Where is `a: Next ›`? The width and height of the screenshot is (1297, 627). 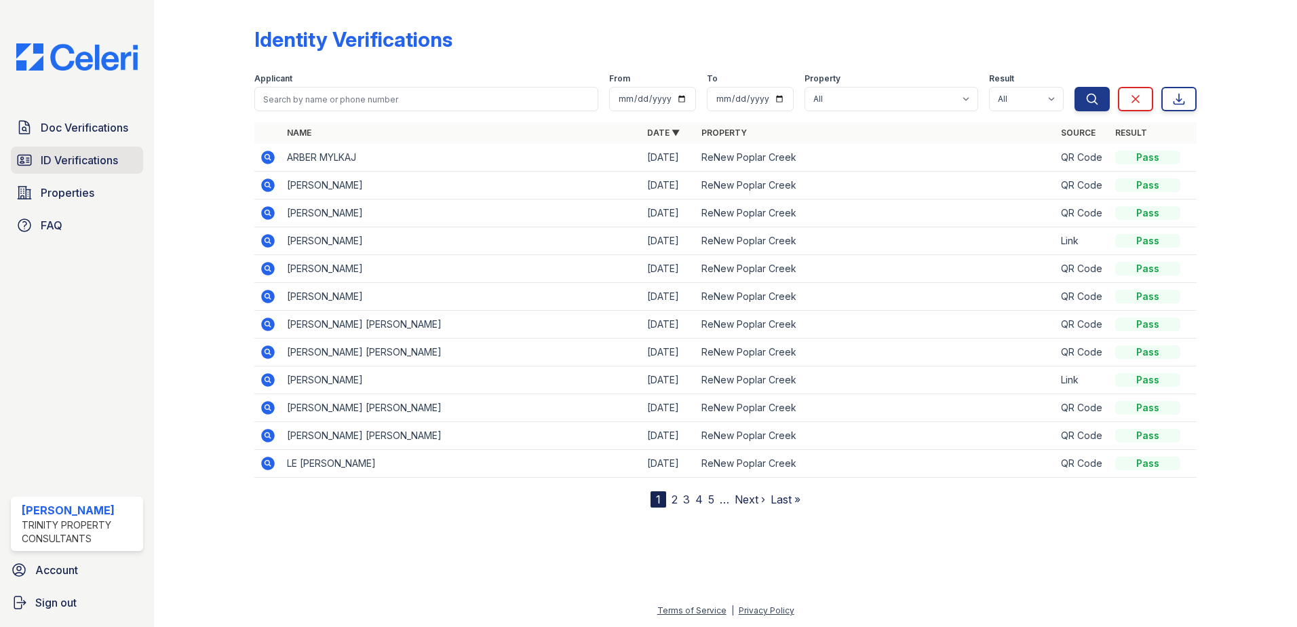 a: Next › is located at coordinates (749, 499).